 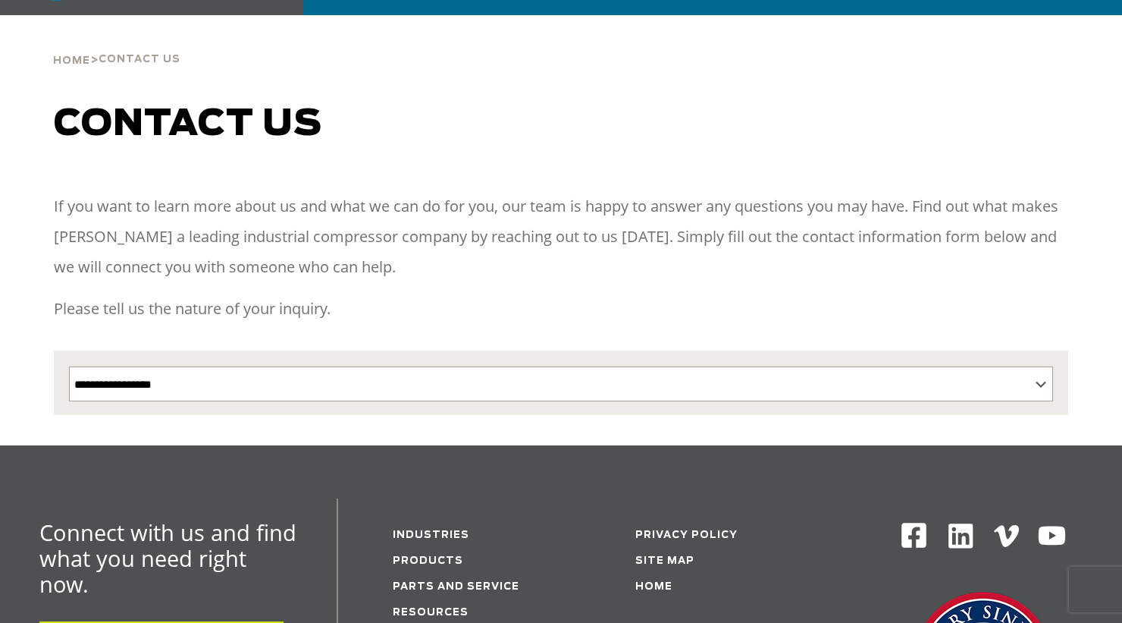 I want to click on a: Resources, so click(x=431, y=612).